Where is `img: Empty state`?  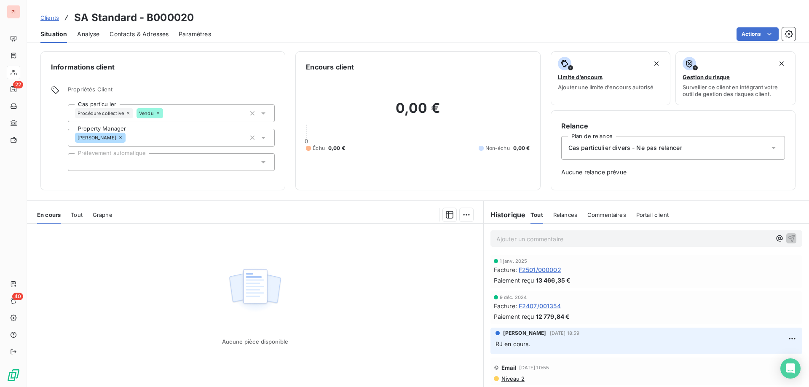
img: Empty state is located at coordinates (255, 291).